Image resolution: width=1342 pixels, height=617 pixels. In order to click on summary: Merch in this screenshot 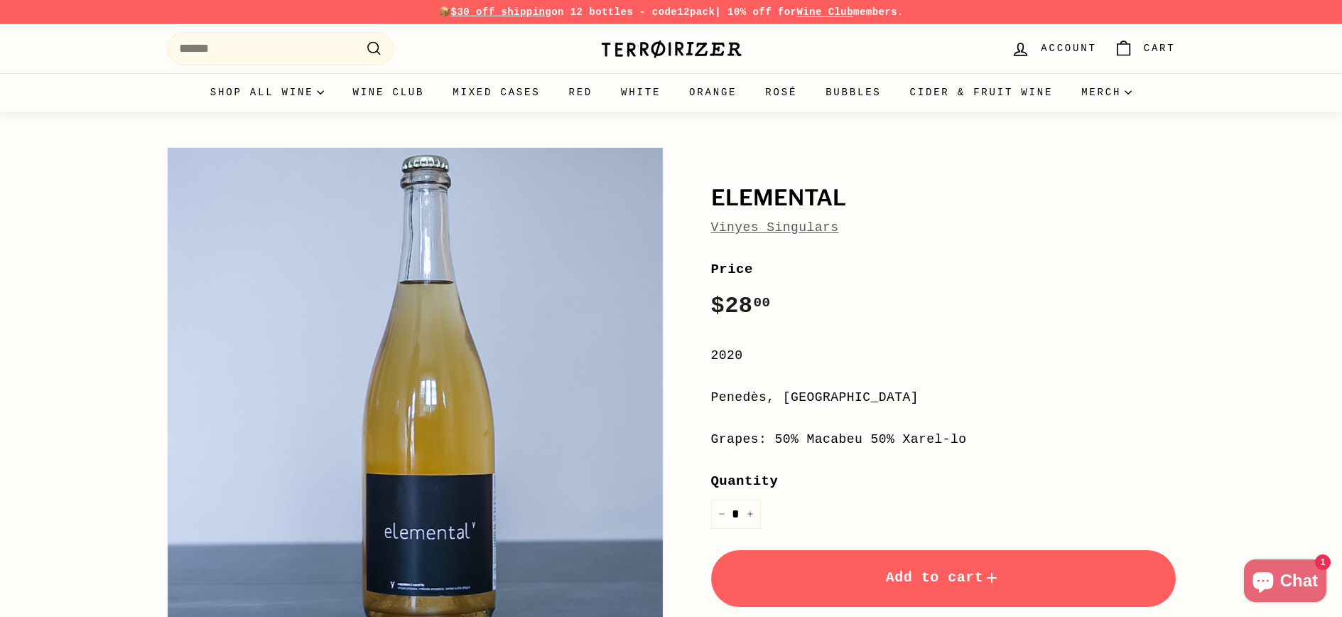, I will do `click(1106, 92)`.